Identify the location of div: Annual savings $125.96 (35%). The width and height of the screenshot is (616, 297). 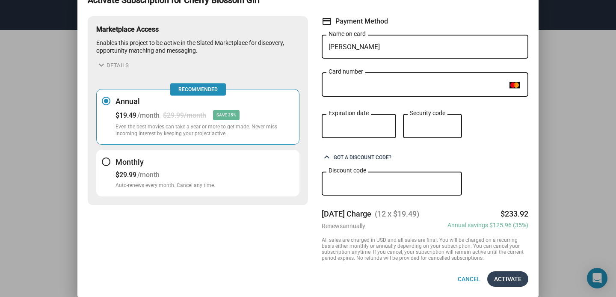
(488, 225).